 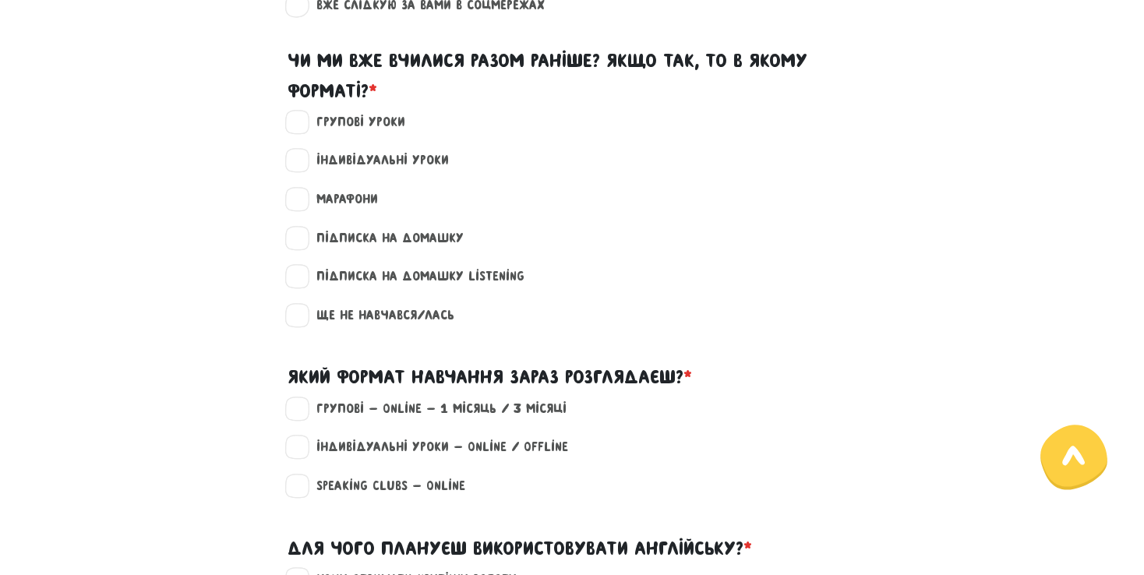 What do you see at coordinates (354, 122) in the screenshot?
I see `label: Групові уроки` at bounding box center [354, 122].